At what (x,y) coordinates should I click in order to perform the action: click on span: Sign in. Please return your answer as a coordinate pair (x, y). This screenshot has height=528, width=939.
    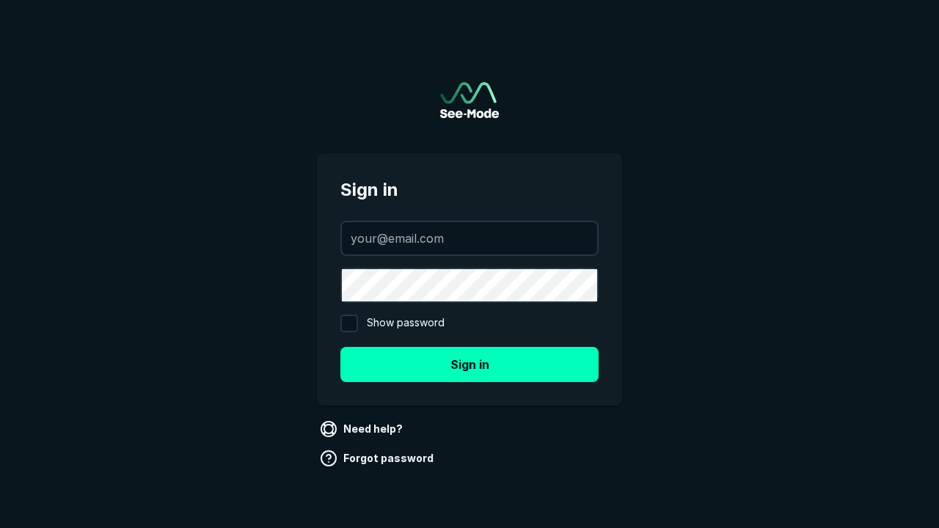
    Looking at the image, I should click on (470, 190).